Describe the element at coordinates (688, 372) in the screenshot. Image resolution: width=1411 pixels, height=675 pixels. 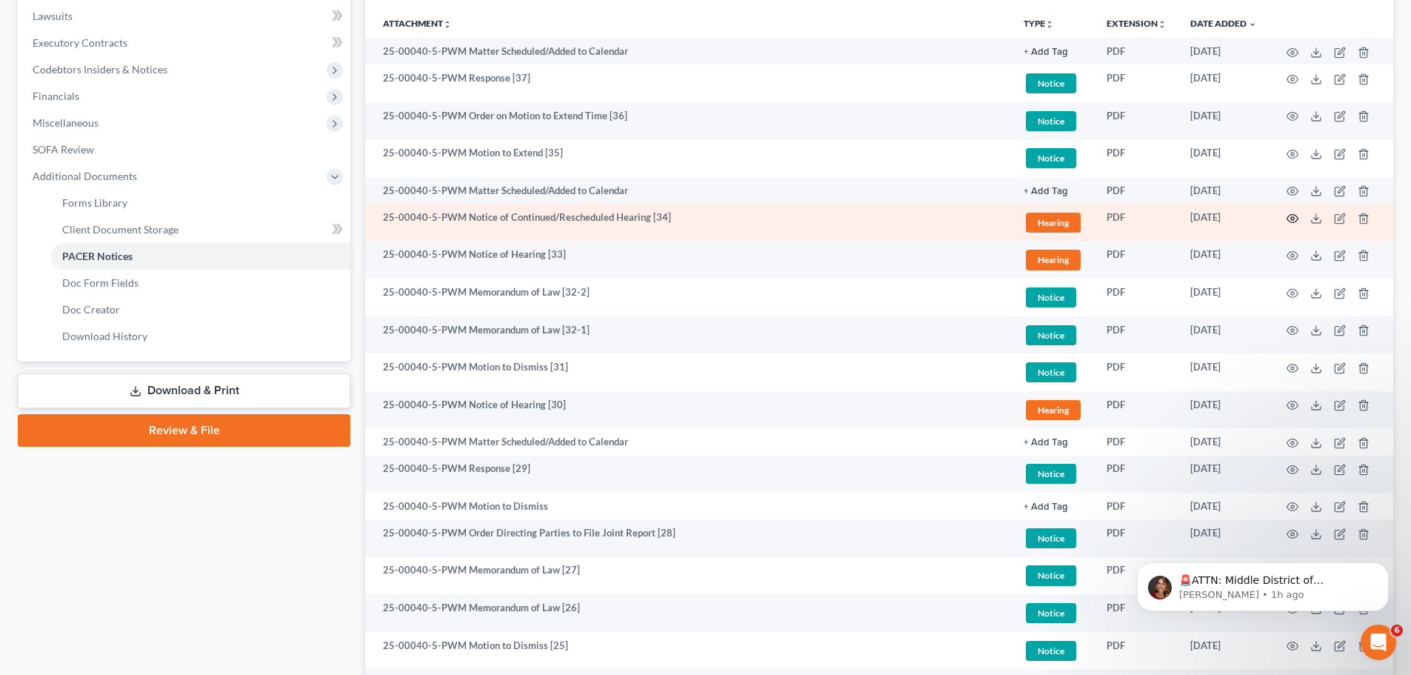
I see `td: 25-00040-5-PWM Motion to Dismiss [31]` at that location.